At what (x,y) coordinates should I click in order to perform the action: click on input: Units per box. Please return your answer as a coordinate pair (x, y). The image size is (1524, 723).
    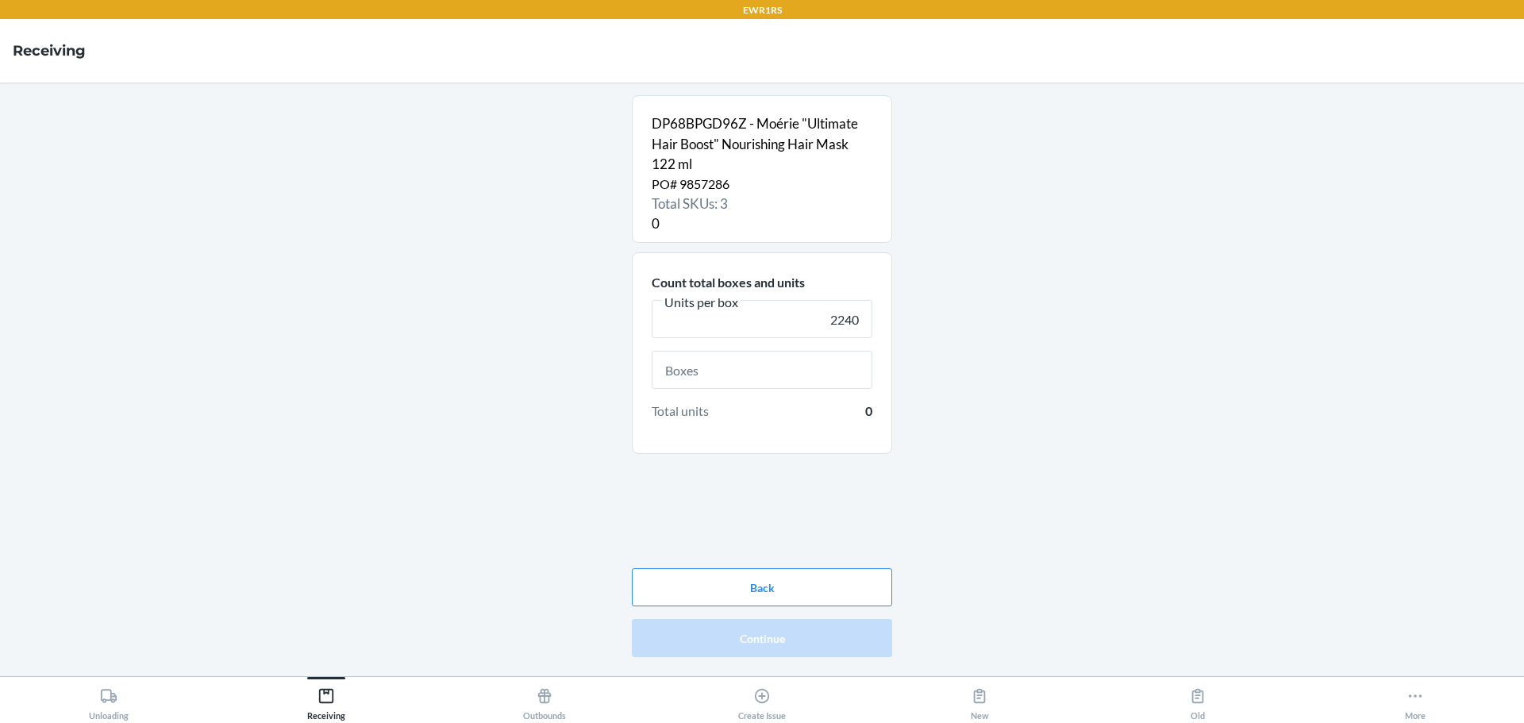
    Looking at the image, I should click on (762, 319).